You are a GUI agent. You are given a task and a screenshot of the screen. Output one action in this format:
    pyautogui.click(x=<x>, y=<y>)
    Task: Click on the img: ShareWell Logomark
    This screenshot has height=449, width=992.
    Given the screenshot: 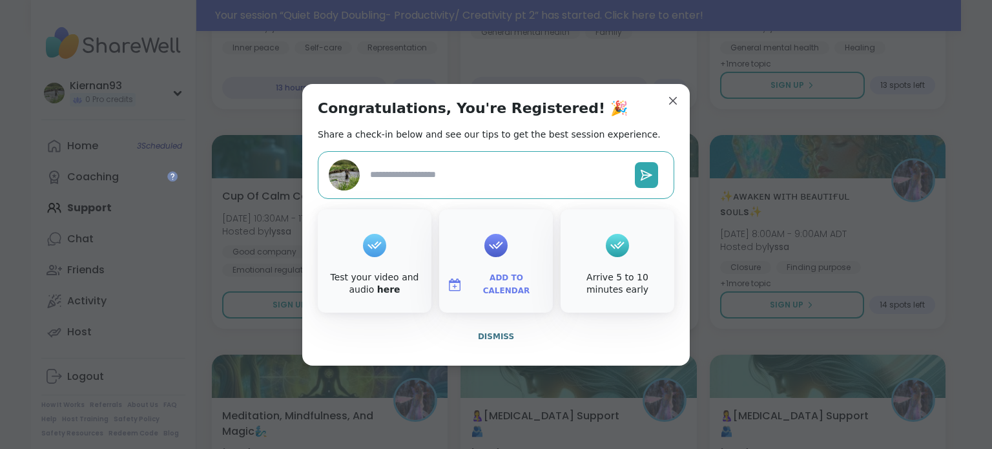 What is the action you would take?
    pyautogui.click(x=454, y=285)
    